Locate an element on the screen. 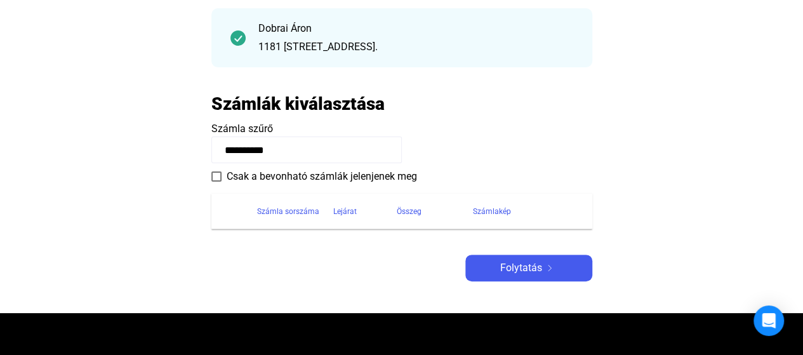 Image resolution: width=803 pixels, height=355 pixels. span: Számla szűrő is located at coordinates (242, 128).